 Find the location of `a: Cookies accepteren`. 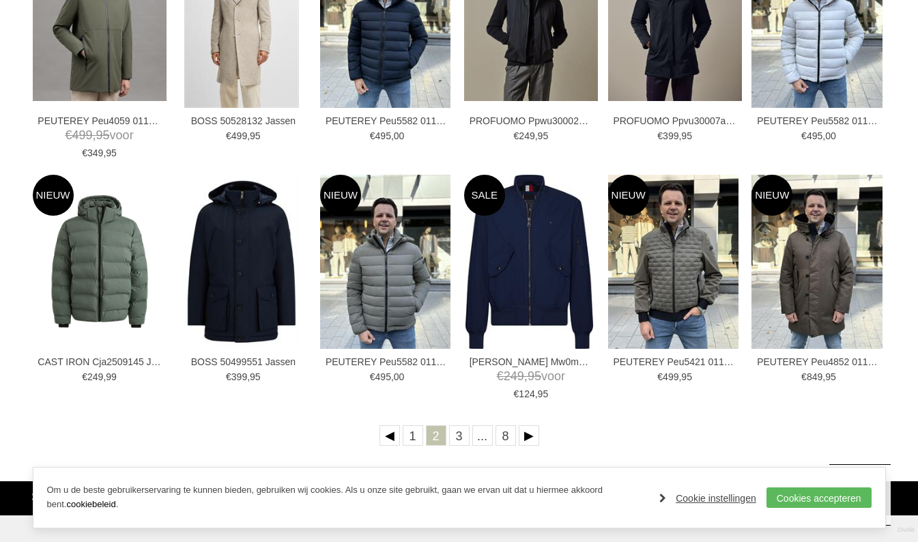

a: Cookies accepteren is located at coordinates (819, 498).